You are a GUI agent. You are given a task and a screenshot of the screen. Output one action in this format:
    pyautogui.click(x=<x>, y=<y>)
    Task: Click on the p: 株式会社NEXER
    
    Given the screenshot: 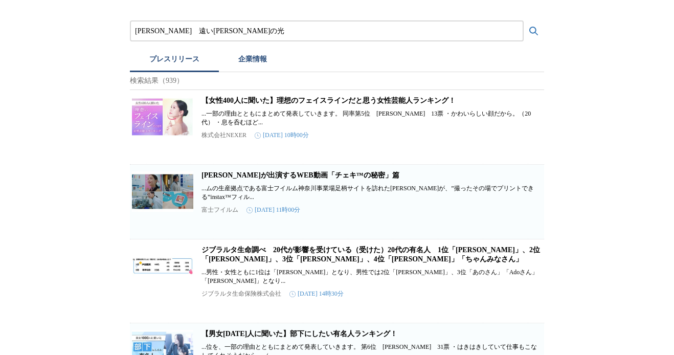 What is the action you would take?
    pyautogui.click(x=224, y=135)
    